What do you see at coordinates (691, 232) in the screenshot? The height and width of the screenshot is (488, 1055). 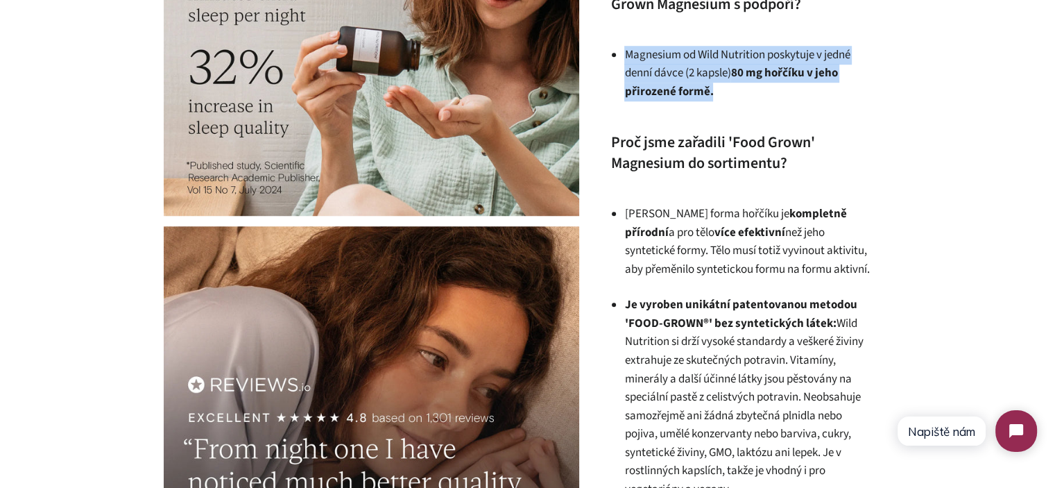 I see `span: a pro tělo` at bounding box center [691, 232].